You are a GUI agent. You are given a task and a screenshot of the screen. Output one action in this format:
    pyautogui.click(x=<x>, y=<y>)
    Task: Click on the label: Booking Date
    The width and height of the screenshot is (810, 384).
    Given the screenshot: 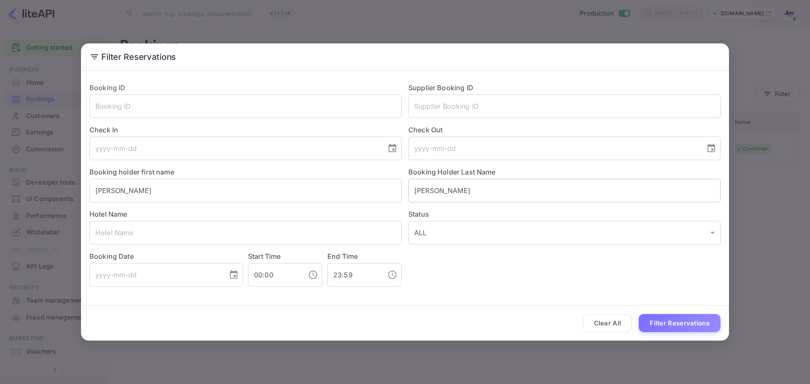 What is the action you would take?
    pyautogui.click(x=166, y=256)
    